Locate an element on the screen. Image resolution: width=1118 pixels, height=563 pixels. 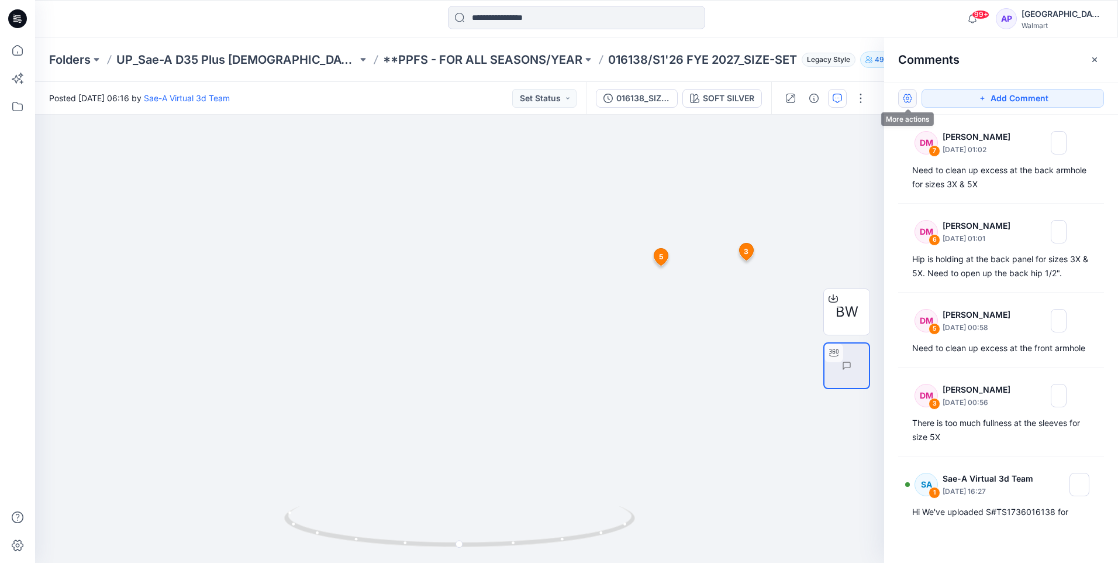
div: 3 is located at coordinates (934, 403).